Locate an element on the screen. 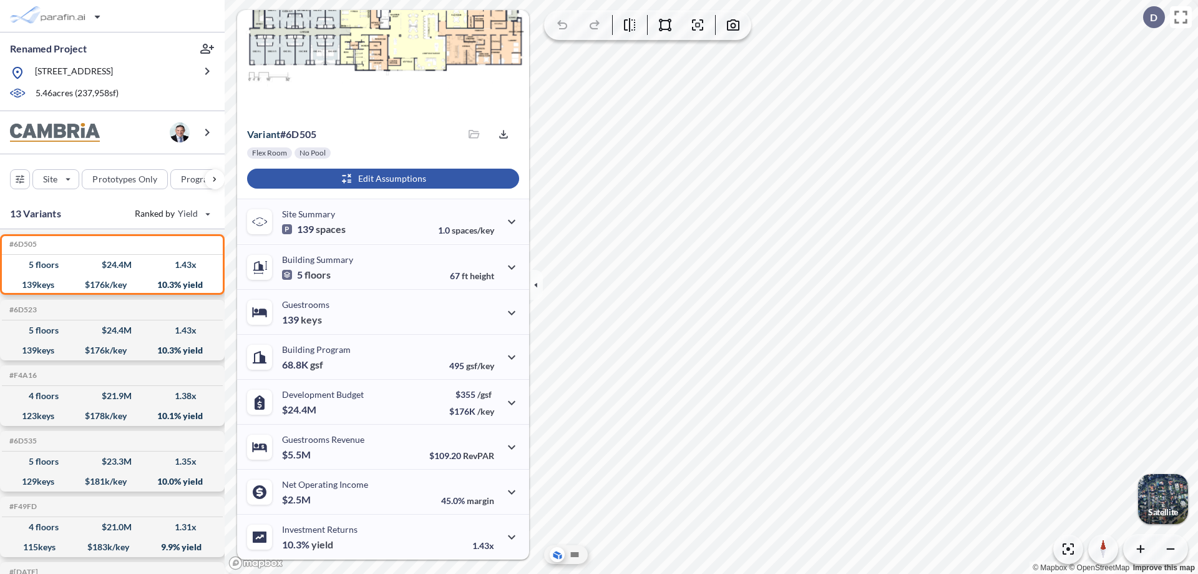 The width and height of the screenshot is (1198, 574). p: Building Summary is located at coordinates (318, 259).